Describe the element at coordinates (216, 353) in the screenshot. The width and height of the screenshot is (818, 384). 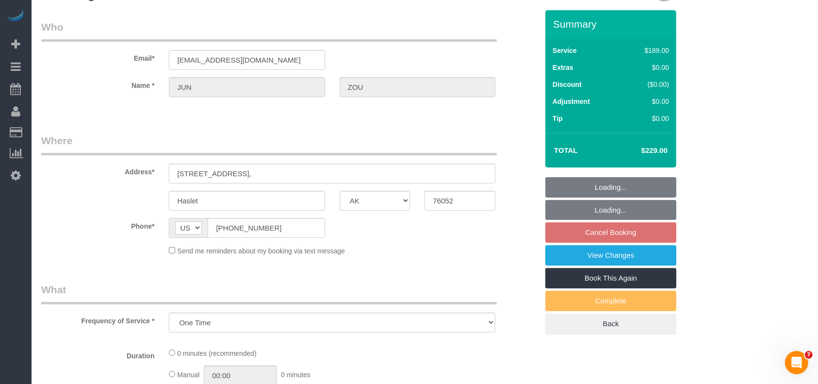
I see `span: 0 minutes (recommended)` at that location.